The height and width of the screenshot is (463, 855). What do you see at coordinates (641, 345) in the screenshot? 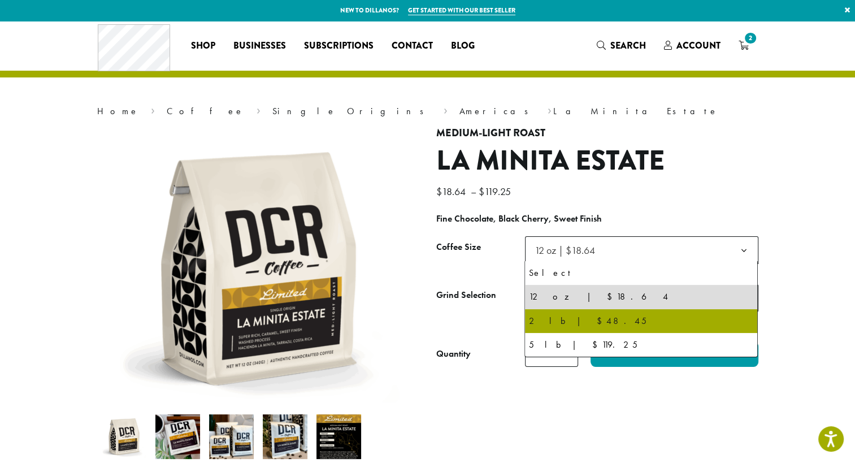
I see `div: 5 lb | $119.25` at bounding box center [641, 345].